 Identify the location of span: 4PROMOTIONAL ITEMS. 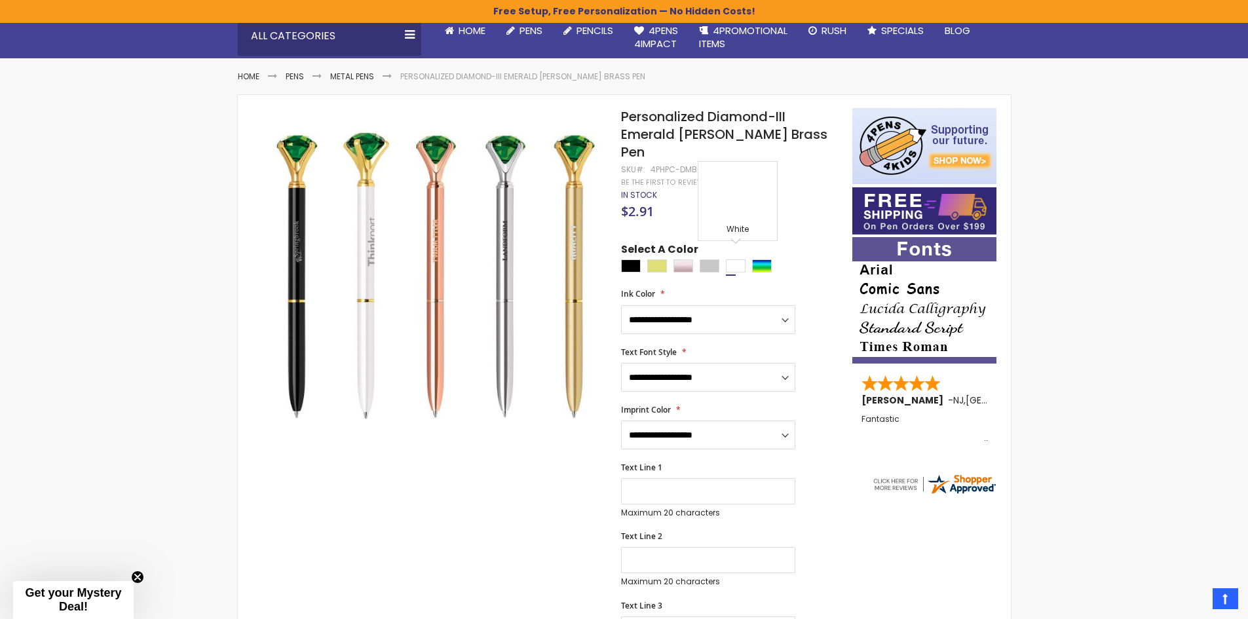
(743, 37).